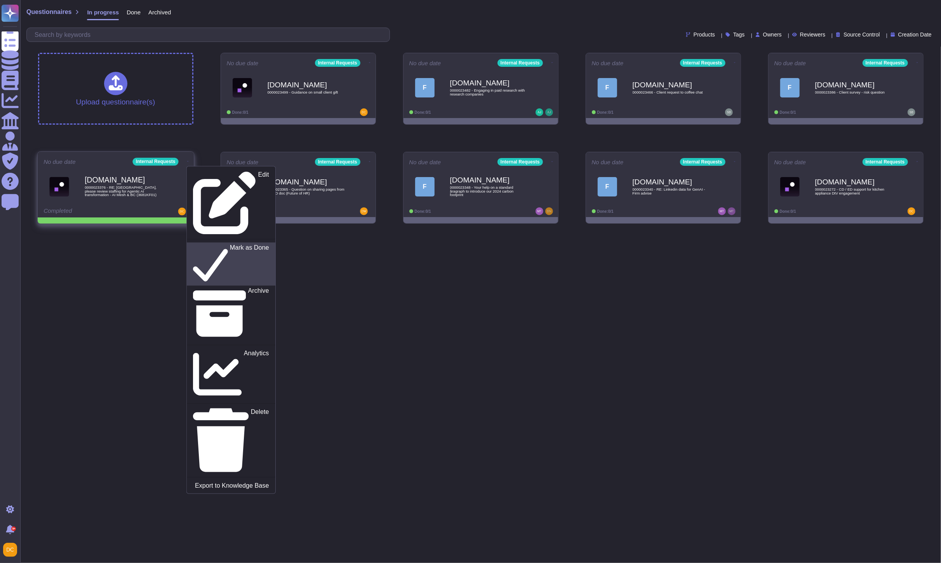  Describe the element at coordinates (116, 89) in the screenshot. I see `div: Upload questionnaire(s)` at that location.